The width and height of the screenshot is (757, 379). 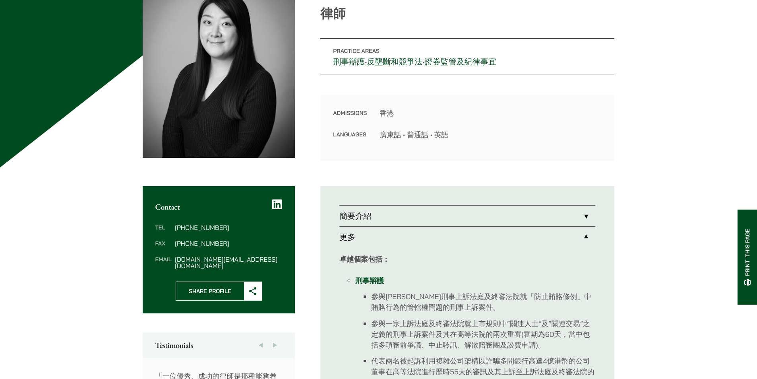 I want to click on dd: 香港, so click(x=490, y=113).